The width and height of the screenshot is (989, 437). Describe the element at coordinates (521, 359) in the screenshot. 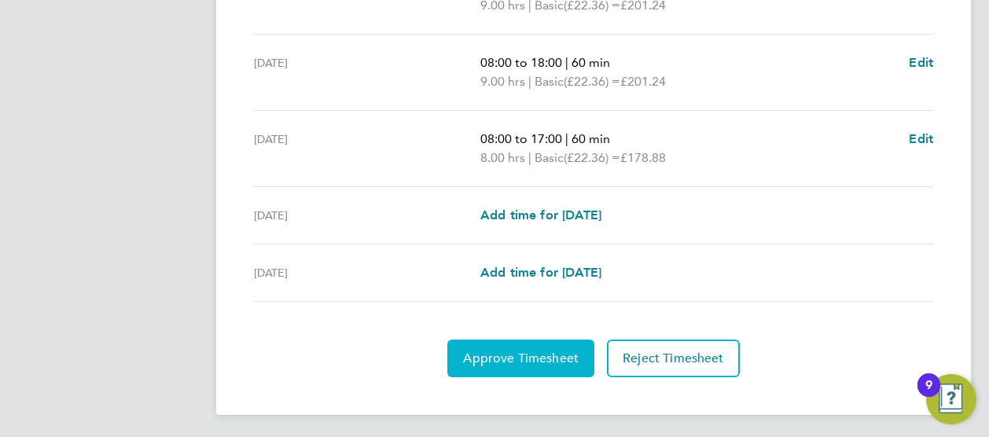

I see `span: Approve Timesheet` at that location.